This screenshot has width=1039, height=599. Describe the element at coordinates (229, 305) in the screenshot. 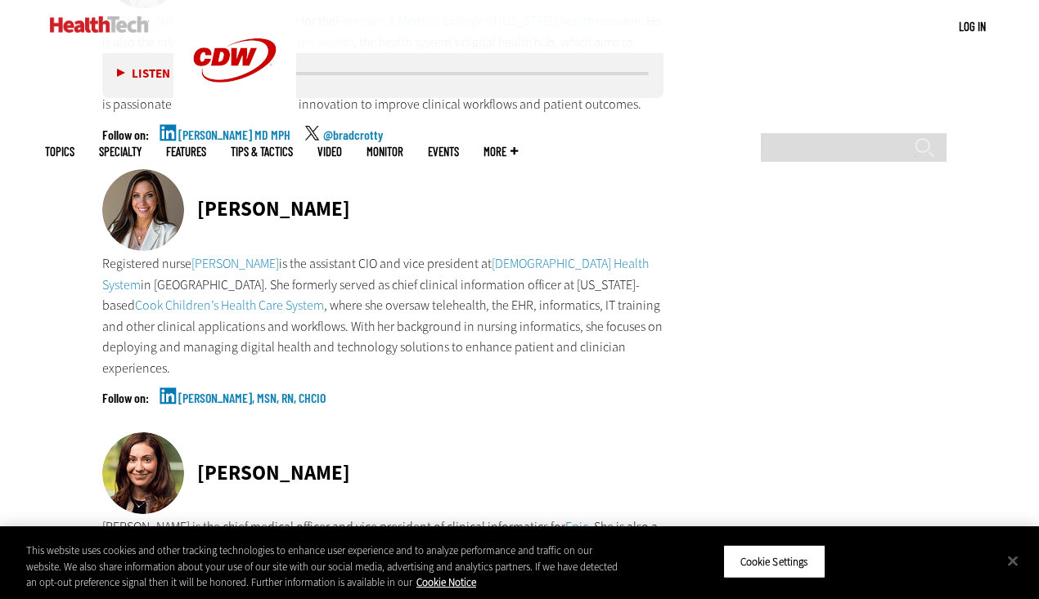

I see `a: Cook Children’s Health Care System` at that location.